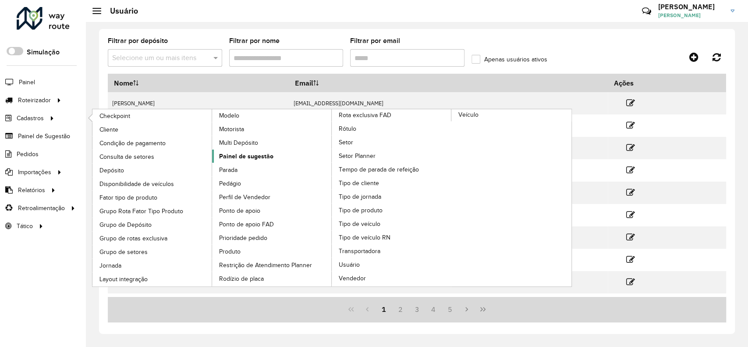 The width and height of the screenshot is (748, 347). What do you see at coordinates (509, 59) in the screenshot?
I see `label: Apenas usuários ativos` at bounding box center [509, 59].